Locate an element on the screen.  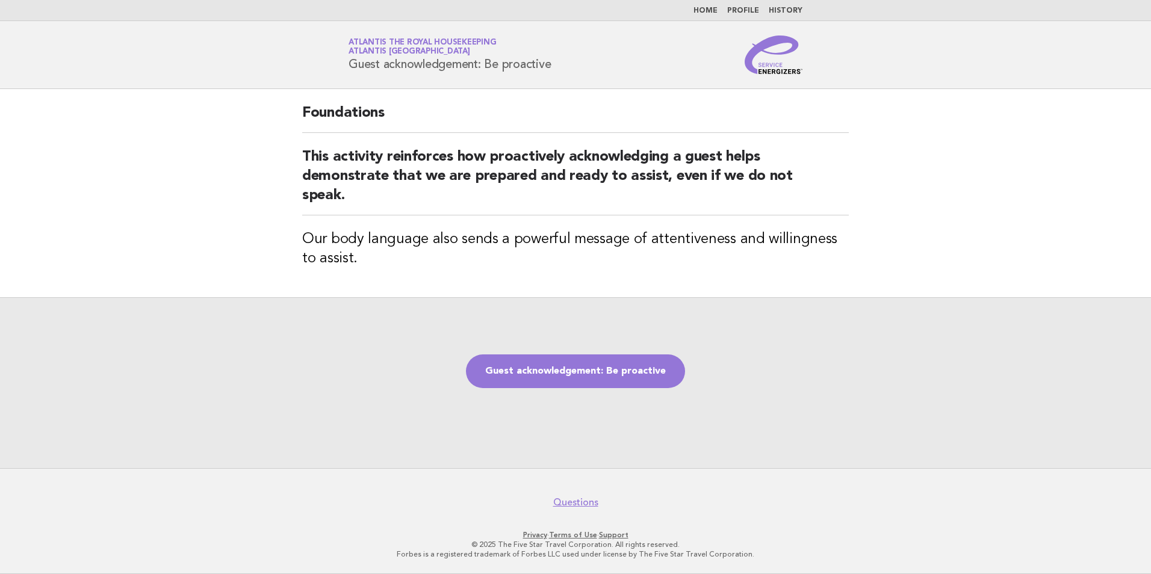
h3: Our body language also sends a powerful message of attentiveness and willingness to assist. is located at coordinates (576, 249).